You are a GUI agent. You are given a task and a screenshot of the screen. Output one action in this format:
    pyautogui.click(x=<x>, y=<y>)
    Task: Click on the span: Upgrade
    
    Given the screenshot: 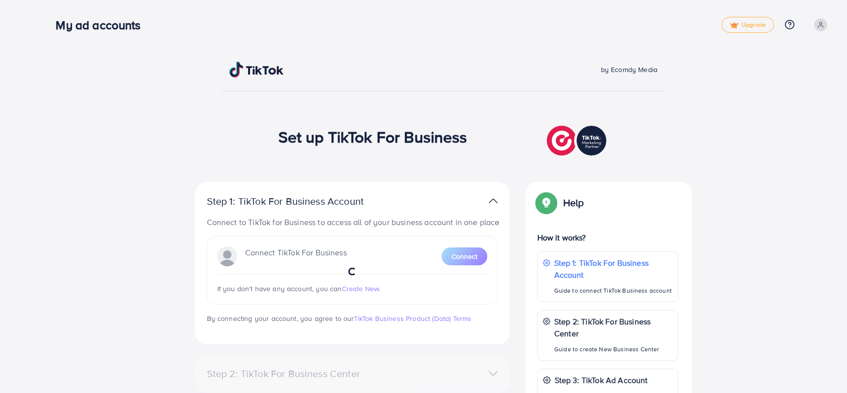 What is the action you would take?
    pyautogui.click(x=748, y=25)
    